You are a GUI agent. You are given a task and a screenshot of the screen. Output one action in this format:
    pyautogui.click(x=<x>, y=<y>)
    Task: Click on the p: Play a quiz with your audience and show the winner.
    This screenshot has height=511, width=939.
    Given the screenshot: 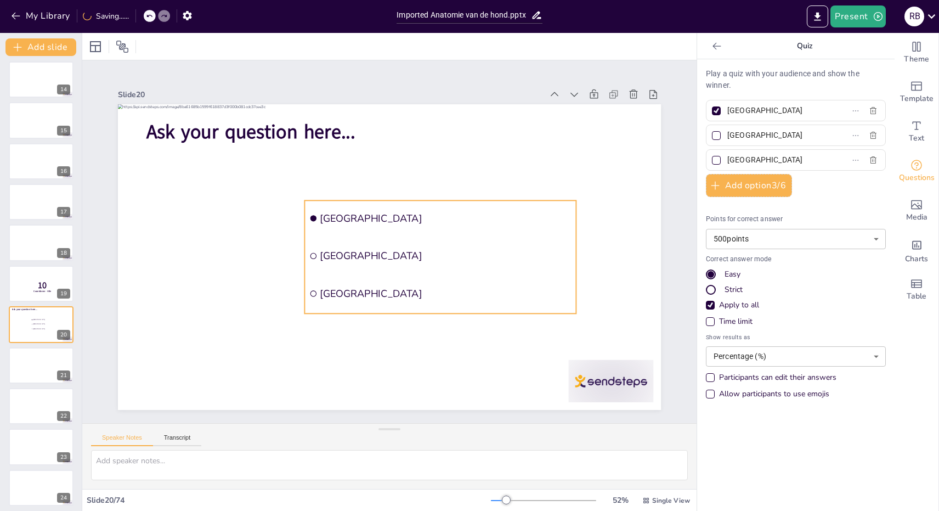 What is the action you would take?
    pyautogui.click(x=796, y=80)
    